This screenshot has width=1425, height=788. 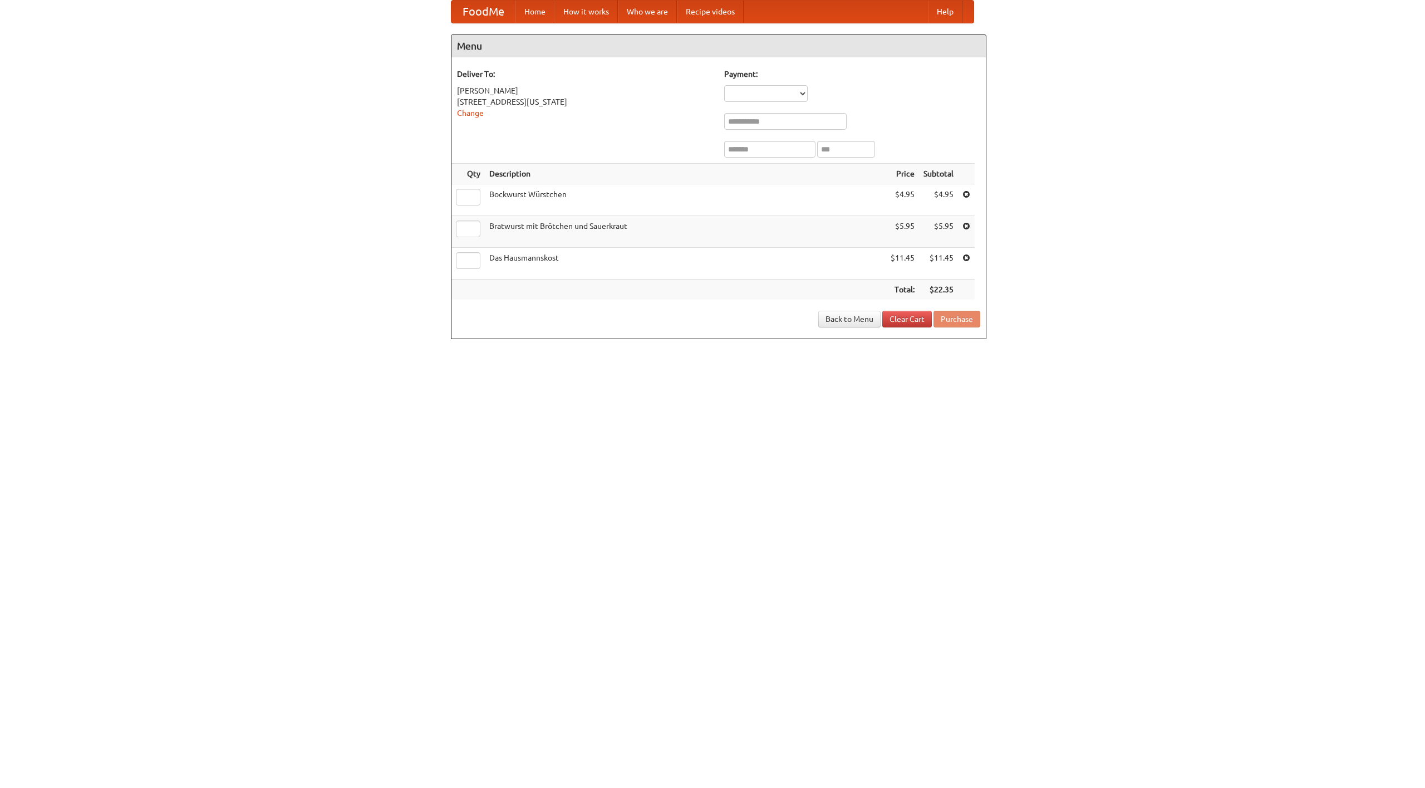 What do you see at coordinates (685, 200) in the screenshot?
I see `td: Bockwurst Würstchen` at bounding box center [685, 200].